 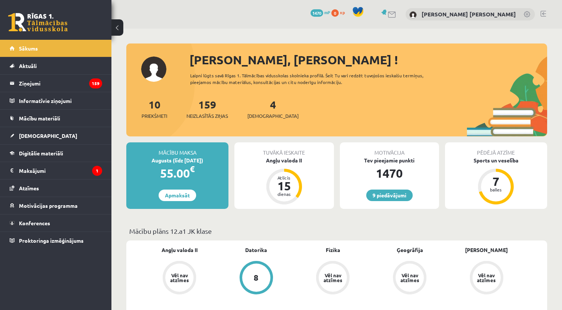 What do you see at coordinates (41, 153) in the screenshot?
I see `span: Digitālie materiāli` at bounding box center [41, 153].